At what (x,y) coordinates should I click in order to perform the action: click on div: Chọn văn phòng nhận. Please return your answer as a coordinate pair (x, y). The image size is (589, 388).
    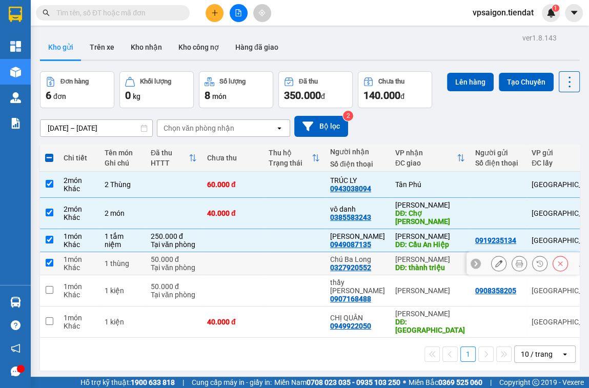
    Looking at the image, I should click on (199, 128).